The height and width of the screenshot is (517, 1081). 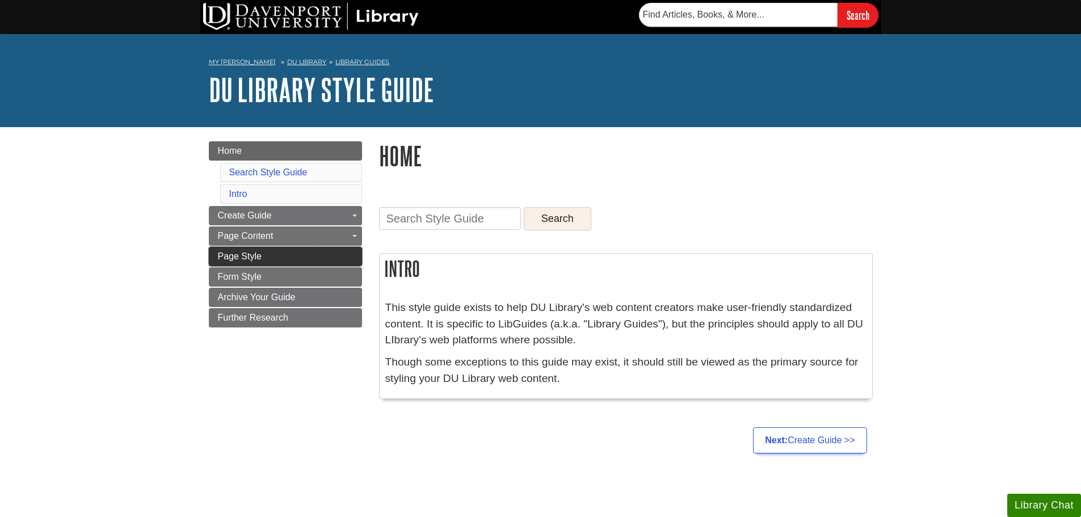 I want to click on p: Though some exceptions to this guide may exist, it should still be viewed as the primary source f..., so click(x=626, y=370).